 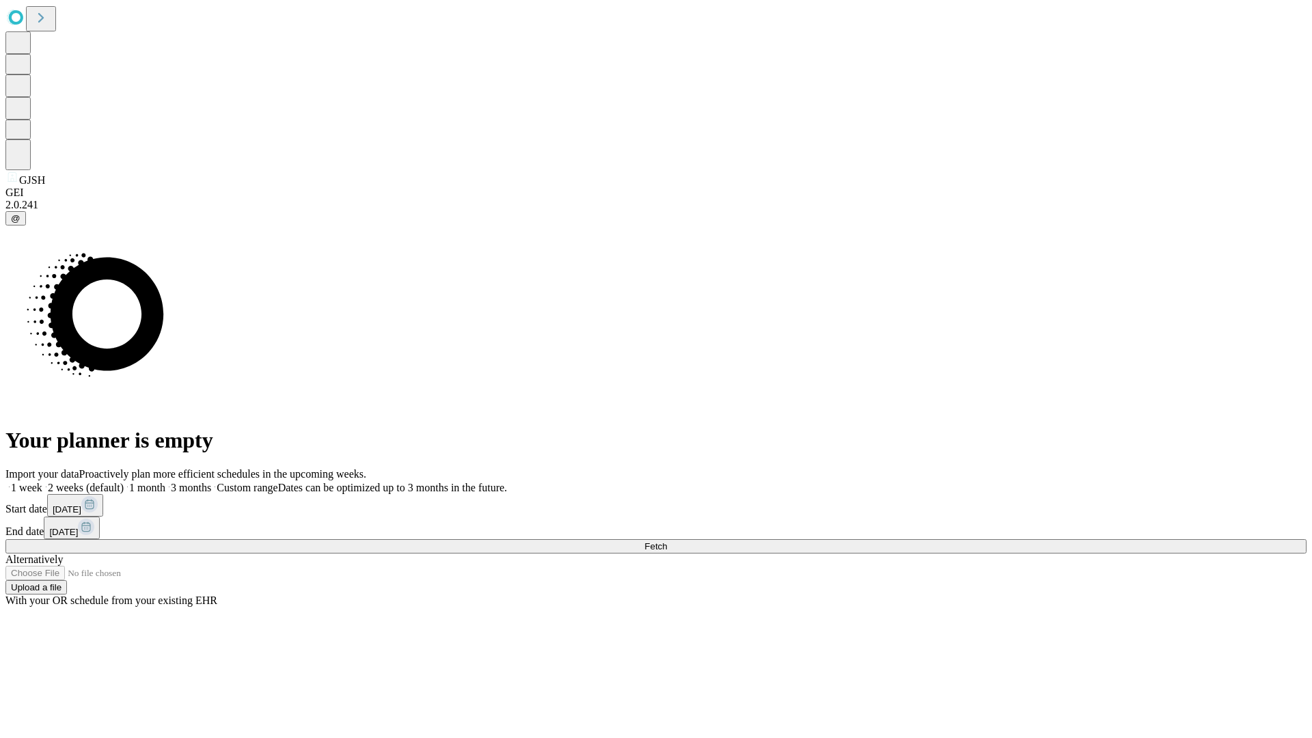 I want to click on span: 1 month, so click(x=147, y=487).